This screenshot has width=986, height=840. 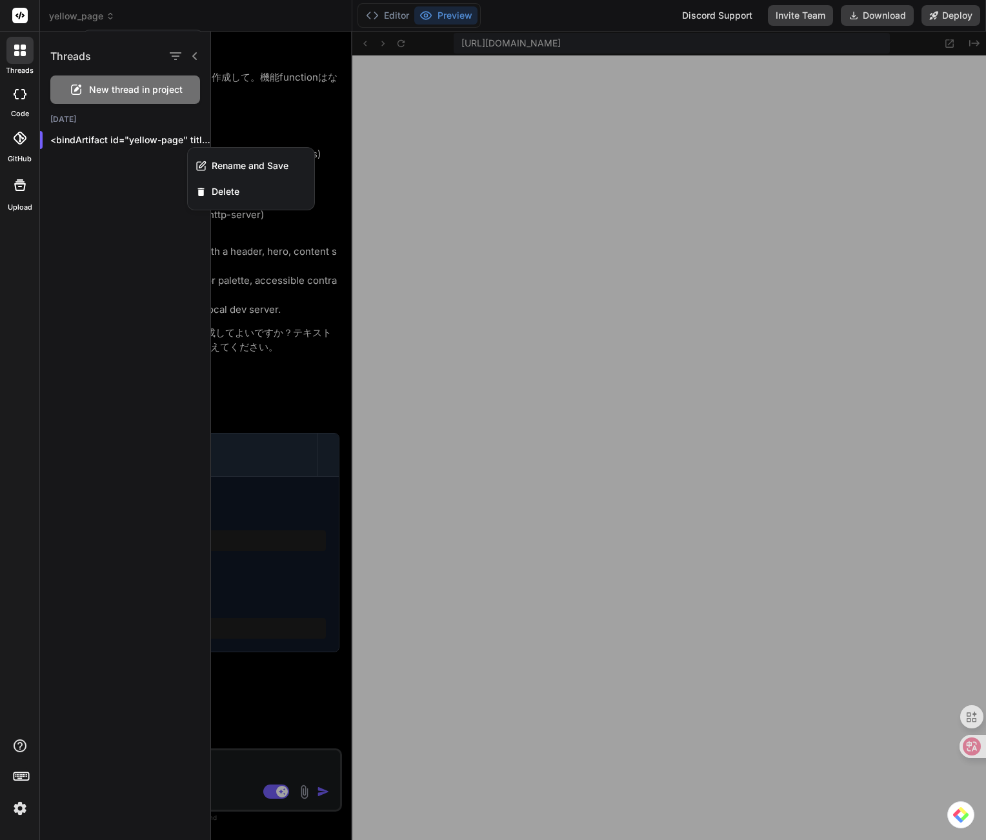 What do you see at coordinates (251, 192) in the screenshot?
I see `button: Delete` at bounding box center [251, 192].